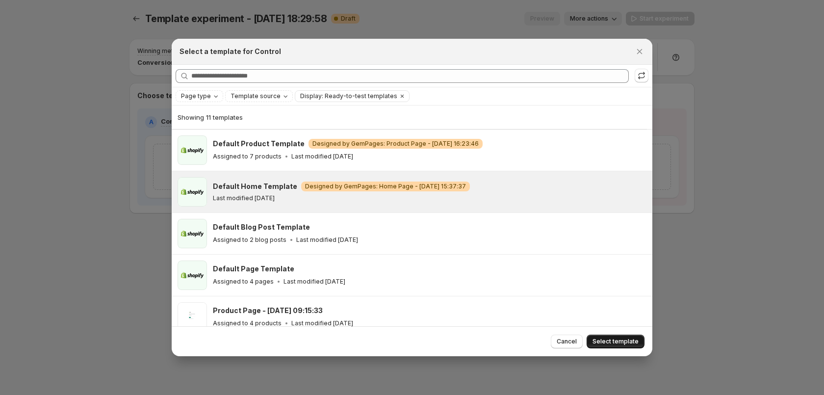 This screenshot has width=824, height=395. Describe the element at coordinates (255, 186) in the screenshot. I see `h3: Default Home Template` at that location.